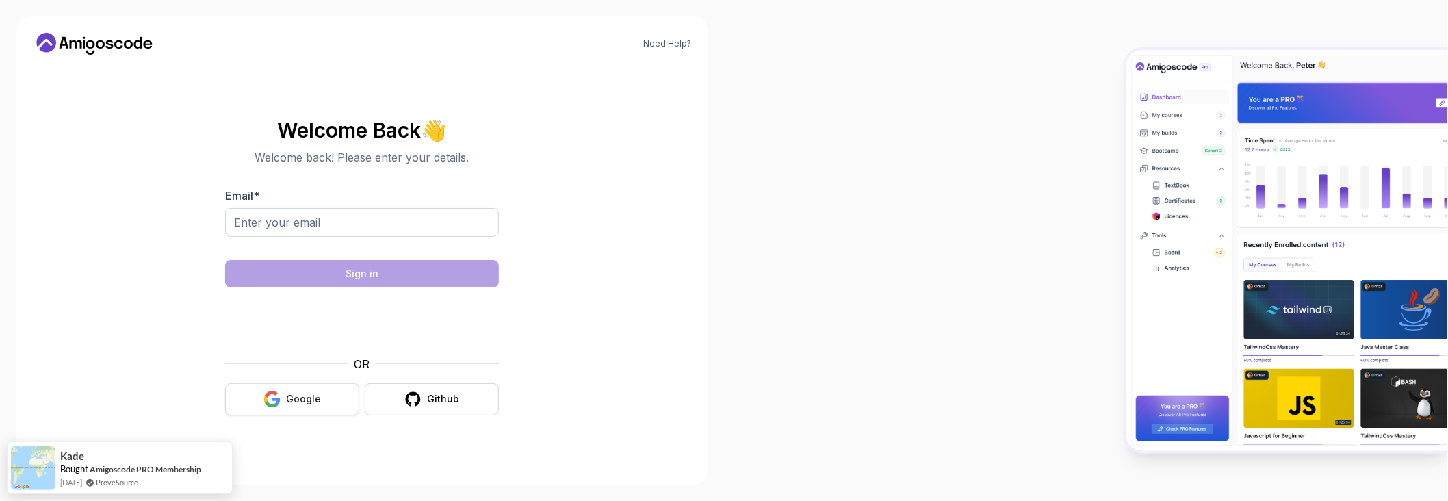  I want to click on img: Amigoscode Dashboard, so click(1288, 251).